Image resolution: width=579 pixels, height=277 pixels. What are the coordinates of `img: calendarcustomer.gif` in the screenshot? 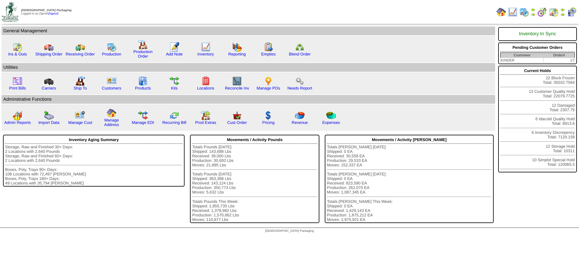 It's located at (571, 12).